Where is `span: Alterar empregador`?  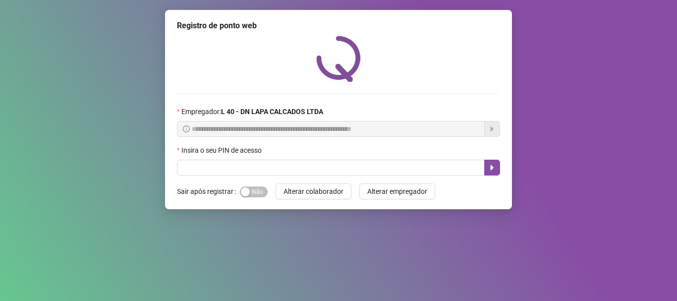 span: Alterar empregador is located at coordinates (397, 191).